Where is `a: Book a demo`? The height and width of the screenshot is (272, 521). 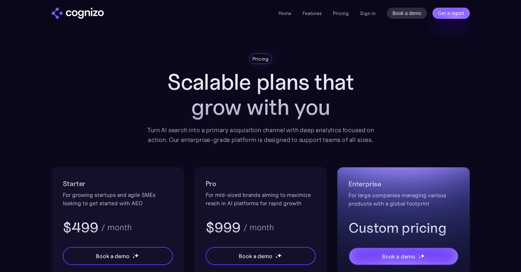 a: Book a demo is located at coordinates (407, 13).